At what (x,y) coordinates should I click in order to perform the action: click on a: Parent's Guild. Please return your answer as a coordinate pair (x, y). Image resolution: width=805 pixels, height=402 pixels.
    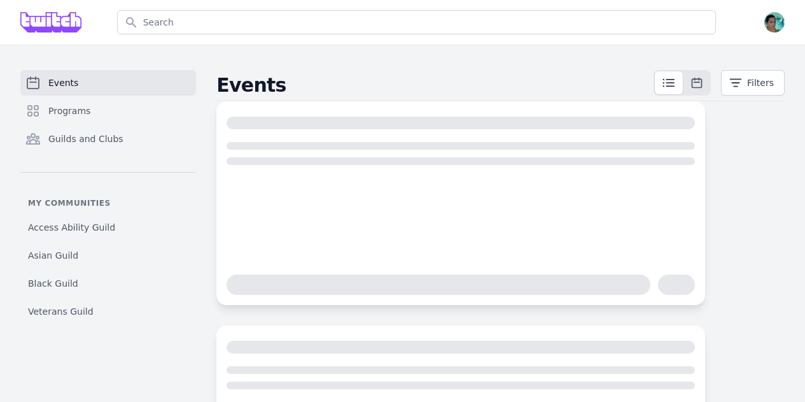
    Looking at the image, I should click on (108, 339).